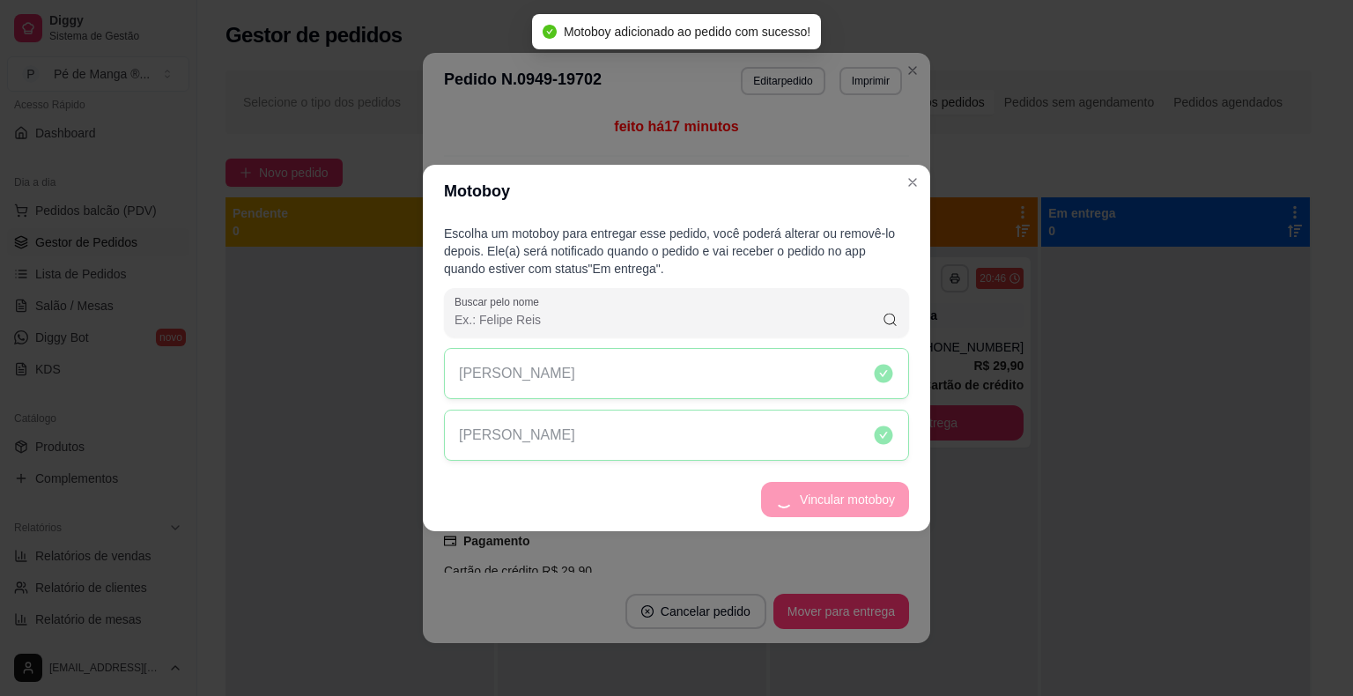  I want to click on header: Motoboy, so click(676, 191).